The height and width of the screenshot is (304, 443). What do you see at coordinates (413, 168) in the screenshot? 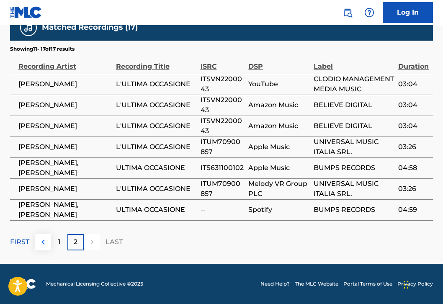
I see `span: 04:58` at bounding box center [413, 168].